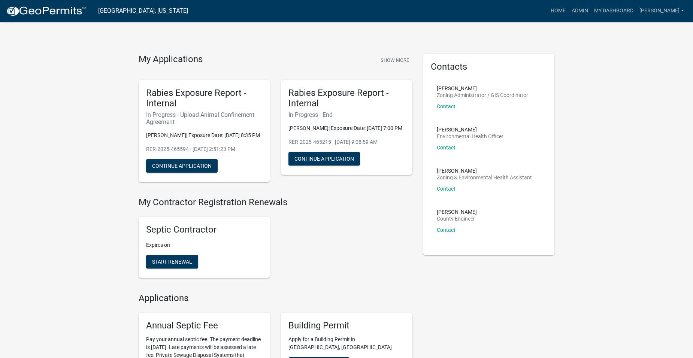  What do you see at coordinates (456, 219) in the screenshot?
I see `p: County Engineer` at bounding box center [456, 219].